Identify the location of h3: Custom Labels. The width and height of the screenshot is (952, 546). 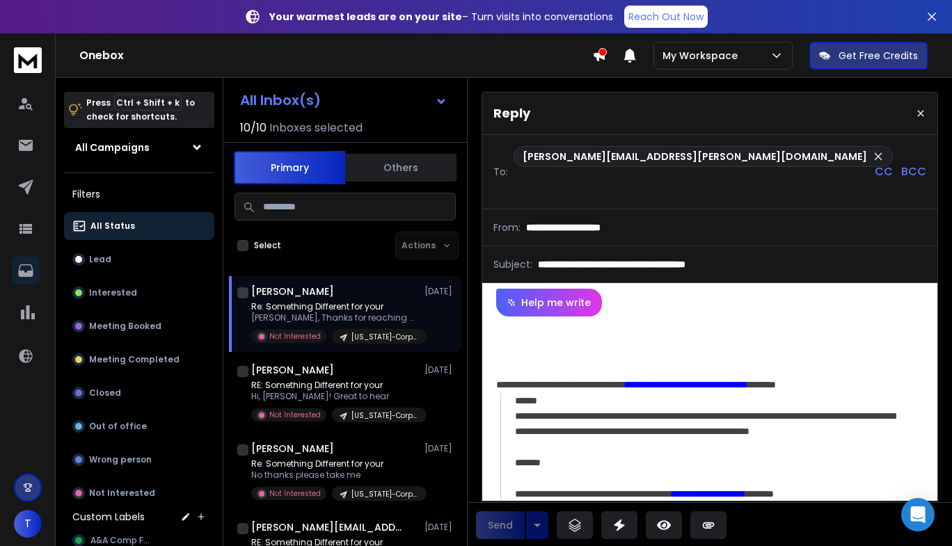
(109, 517).